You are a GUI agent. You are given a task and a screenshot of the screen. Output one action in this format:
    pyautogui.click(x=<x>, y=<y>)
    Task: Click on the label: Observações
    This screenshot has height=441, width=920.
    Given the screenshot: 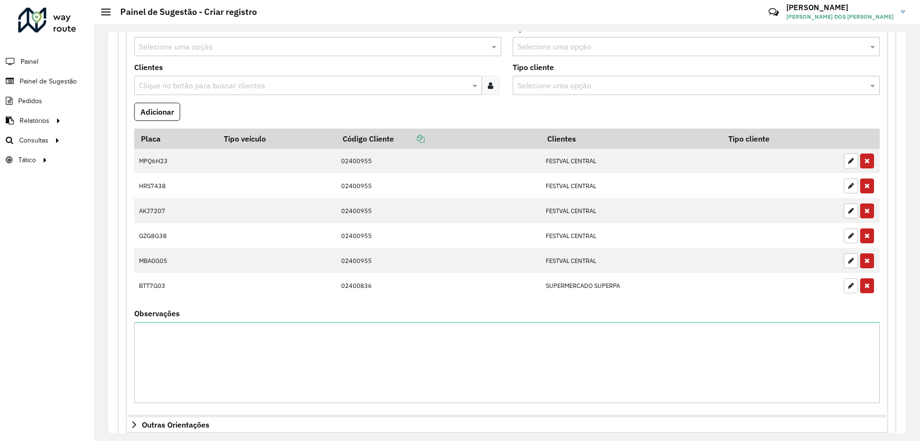 What is the action you would take?
    pyautogui.click(x=157, y=313)
    